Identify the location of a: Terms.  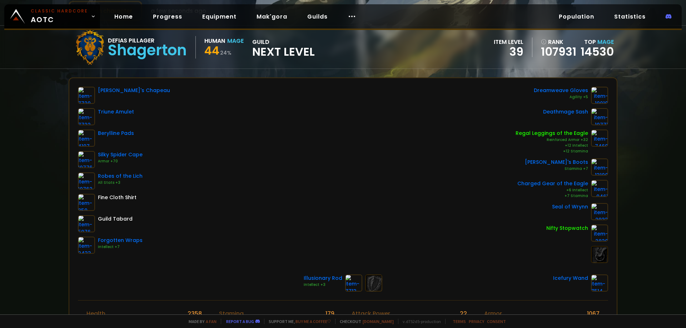
(459, 322).